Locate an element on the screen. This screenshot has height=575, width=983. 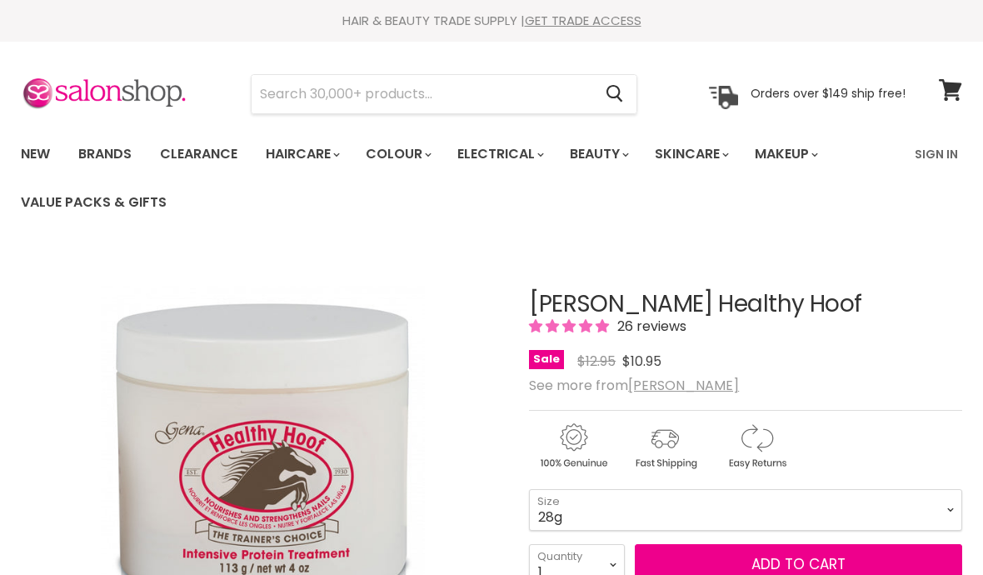
input: Search is located at coordinates (421, 94).